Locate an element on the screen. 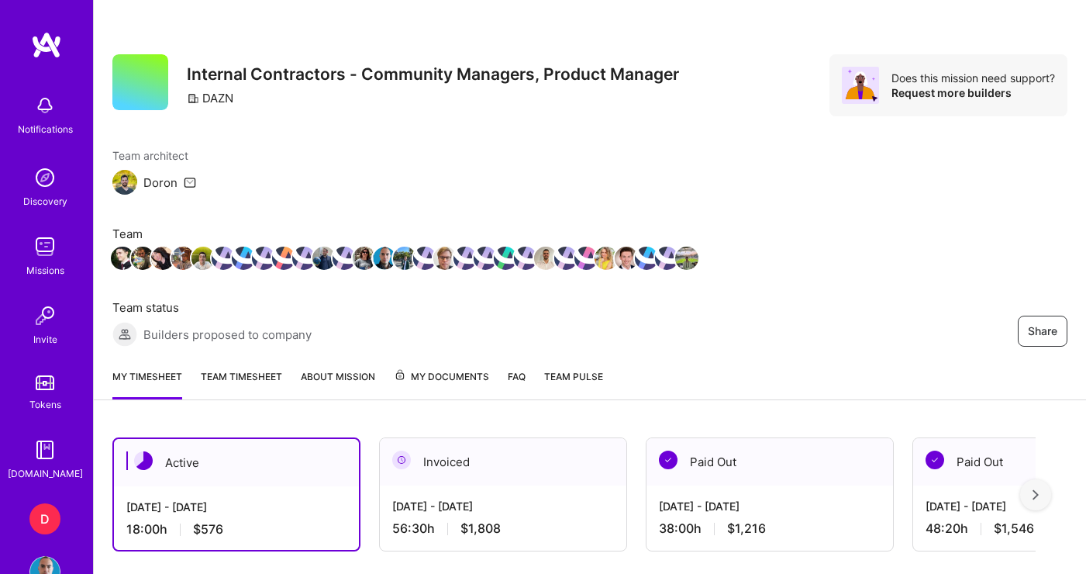  a: About Mission is located at coordinates (338, 384).